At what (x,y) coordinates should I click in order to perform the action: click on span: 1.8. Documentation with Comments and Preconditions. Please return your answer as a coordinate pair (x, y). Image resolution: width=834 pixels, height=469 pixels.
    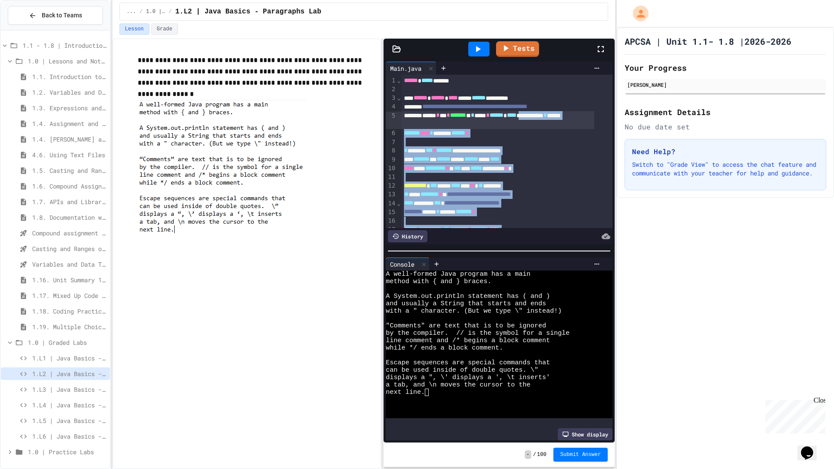
    Looking at the image, I should click on (69, 217).